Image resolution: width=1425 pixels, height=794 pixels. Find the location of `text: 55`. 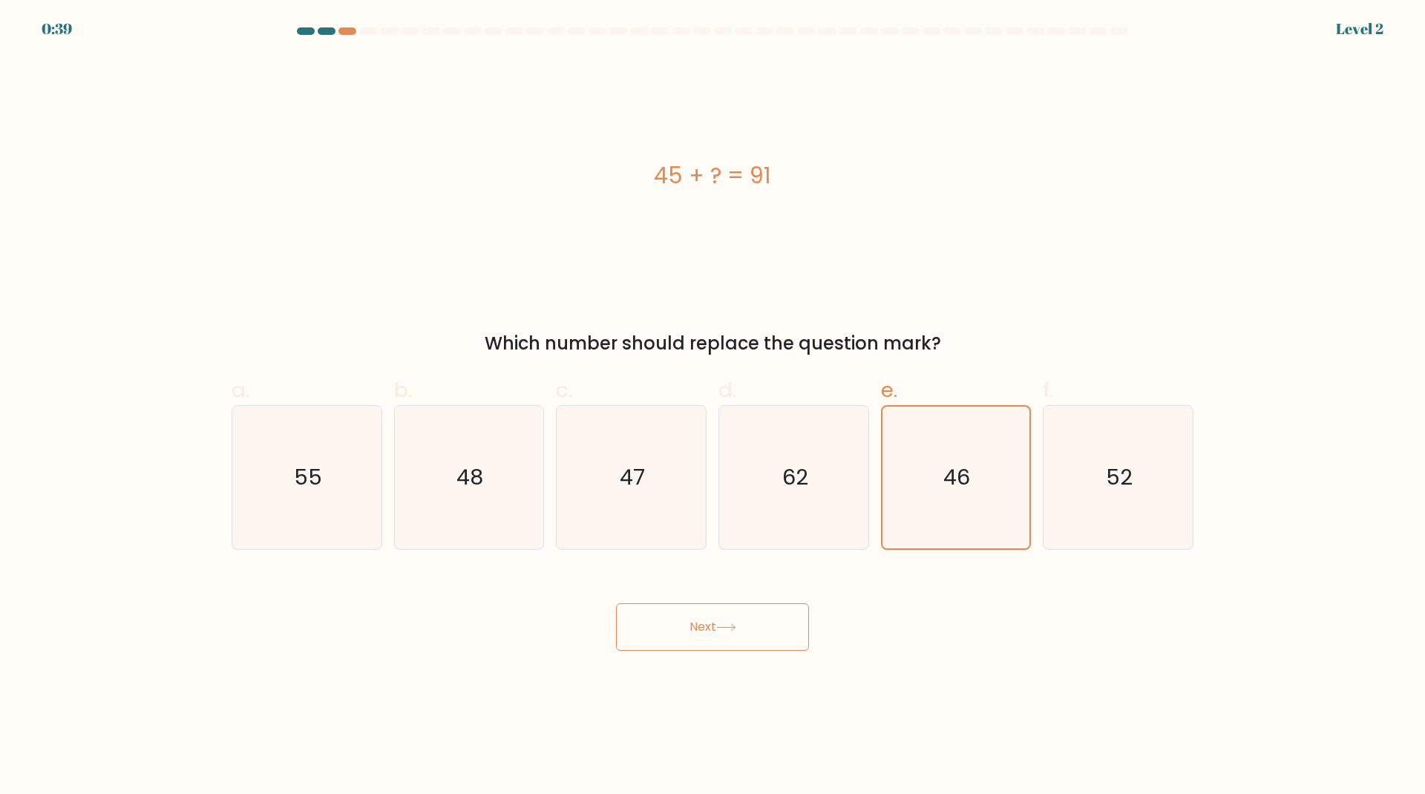

text: 55 is located at coordinates (308, 478).